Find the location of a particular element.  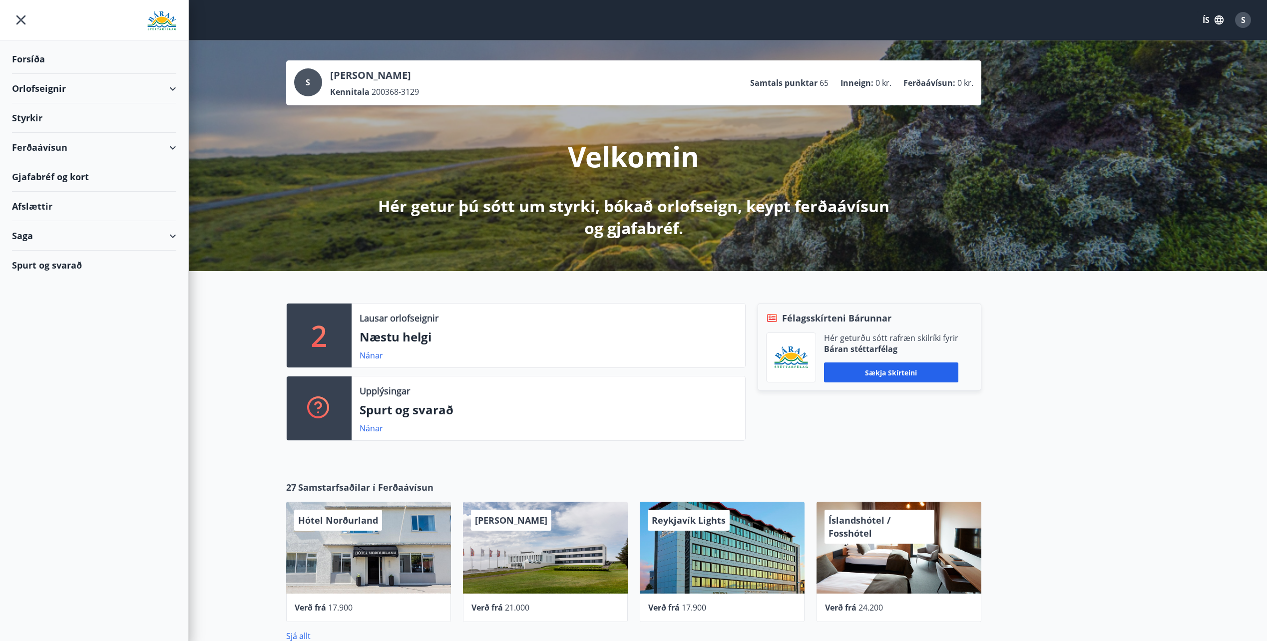

span: 65 is located at coordinates (824, 83).